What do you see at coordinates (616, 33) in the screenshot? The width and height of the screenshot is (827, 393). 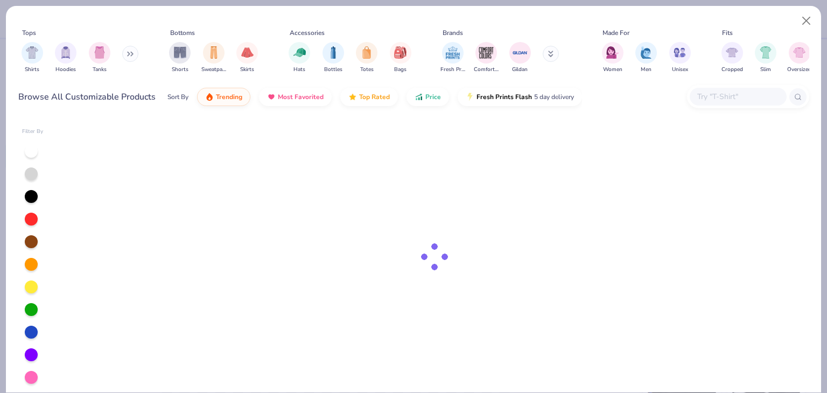 I see `div: Made For` at bounding box center [616, 33].